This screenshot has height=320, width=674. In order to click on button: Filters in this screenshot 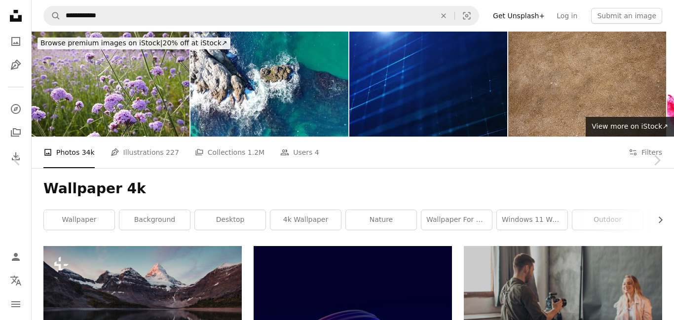, I will do `click(646, 152)`.